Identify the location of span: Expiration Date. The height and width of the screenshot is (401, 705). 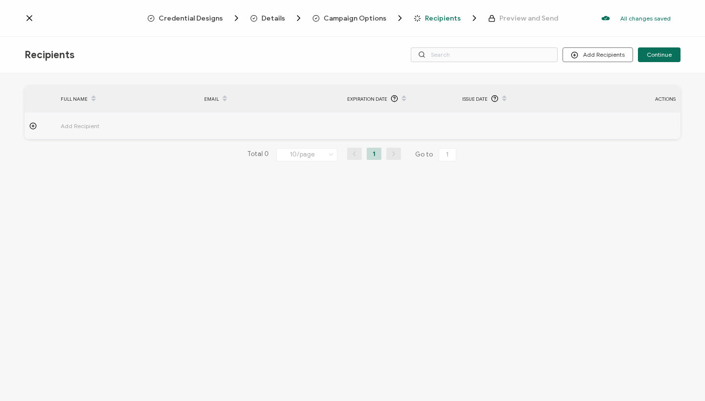
(367, 99).